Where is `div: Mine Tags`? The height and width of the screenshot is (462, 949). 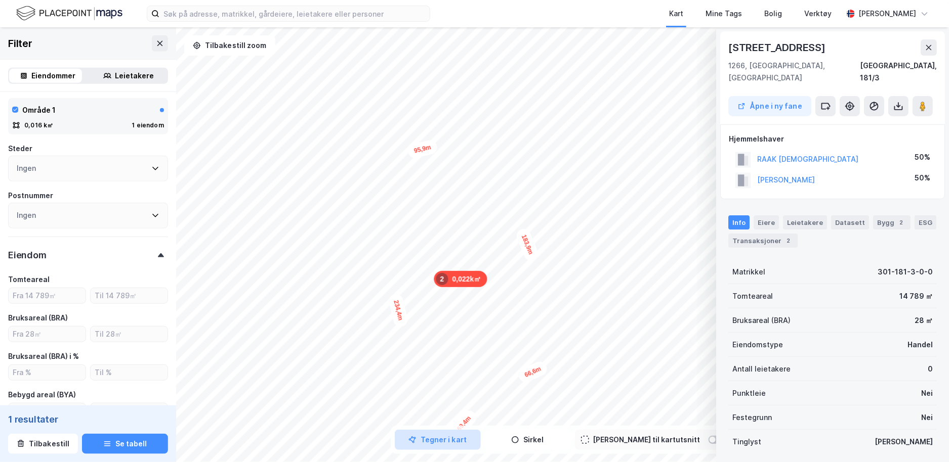
div: Mine Tags is located at coordinates (724, 14).